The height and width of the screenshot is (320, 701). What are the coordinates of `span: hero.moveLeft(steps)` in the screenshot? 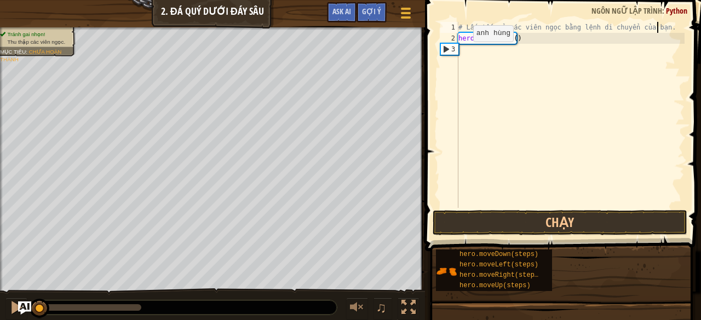 It's located at (499, 265).